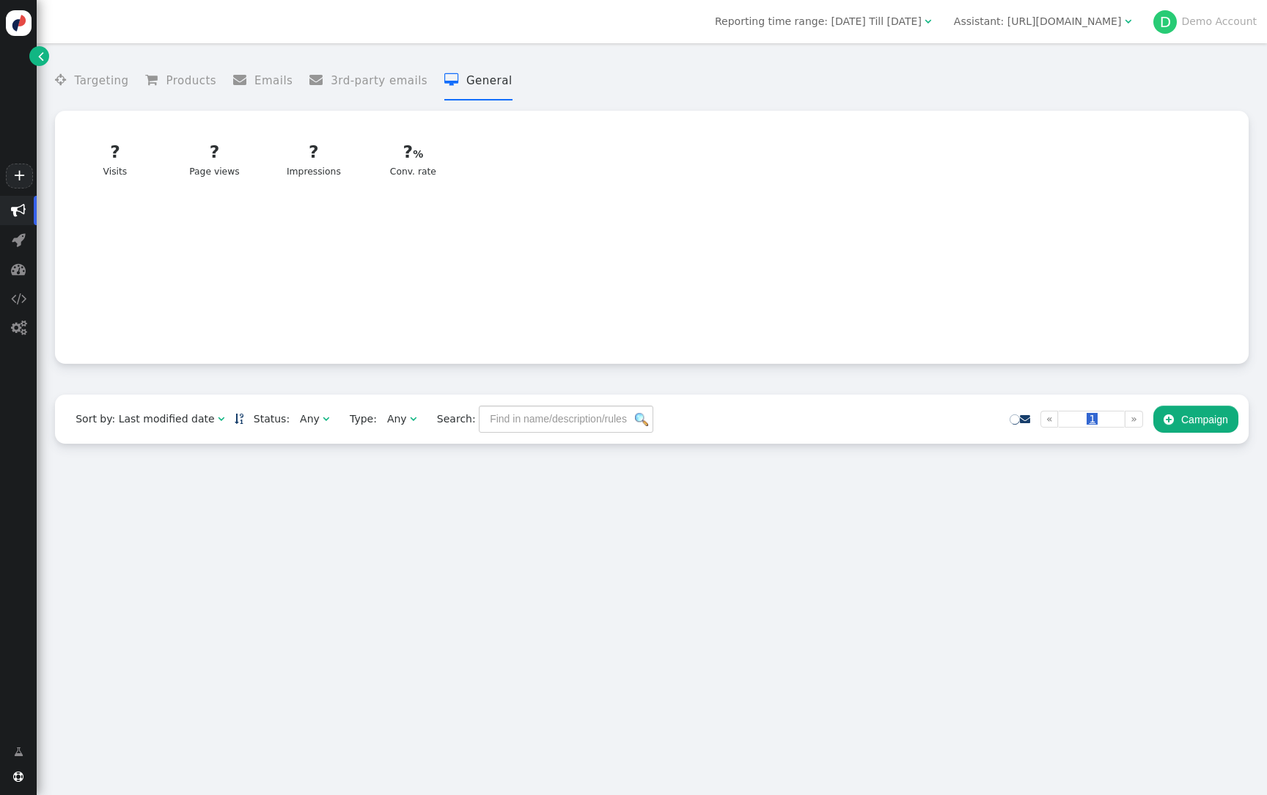  I want to click on li: Products, so click(180, 81).